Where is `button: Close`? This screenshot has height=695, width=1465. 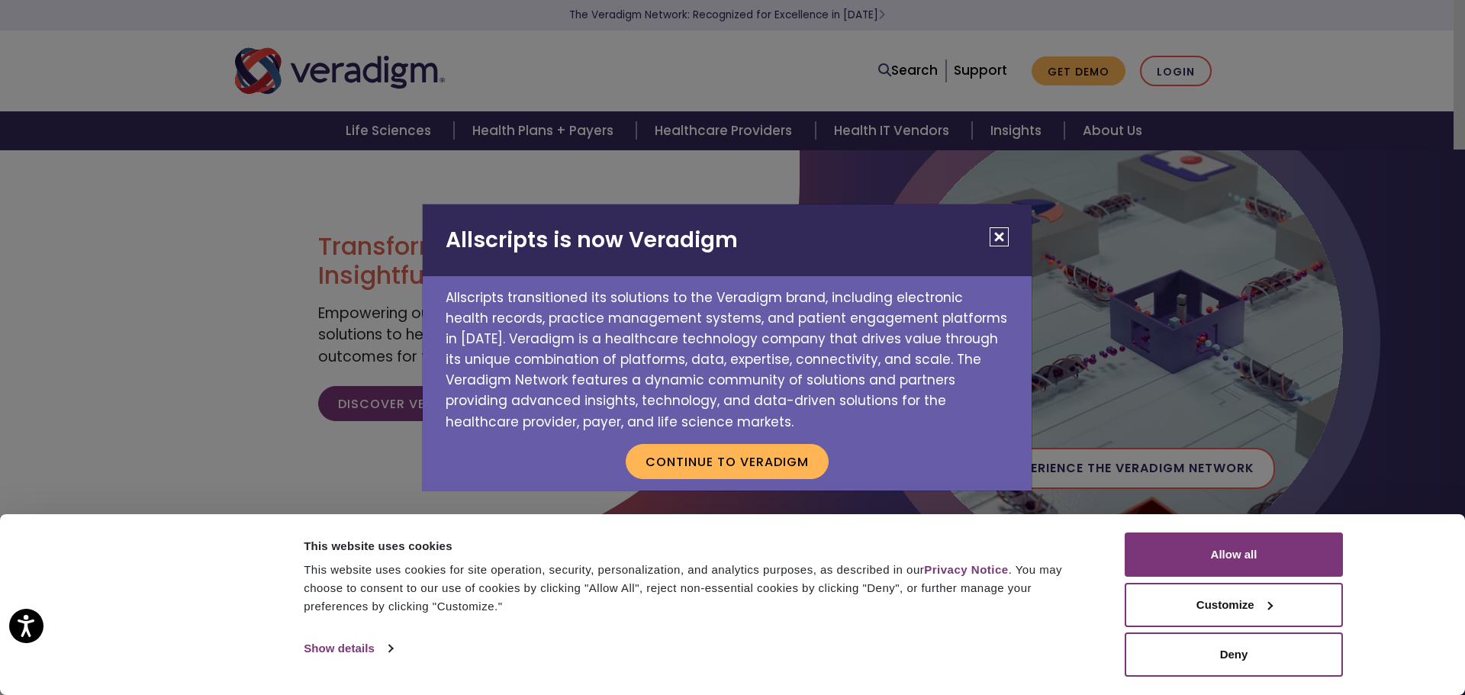
button: Close is located at coordinates (999, 237).